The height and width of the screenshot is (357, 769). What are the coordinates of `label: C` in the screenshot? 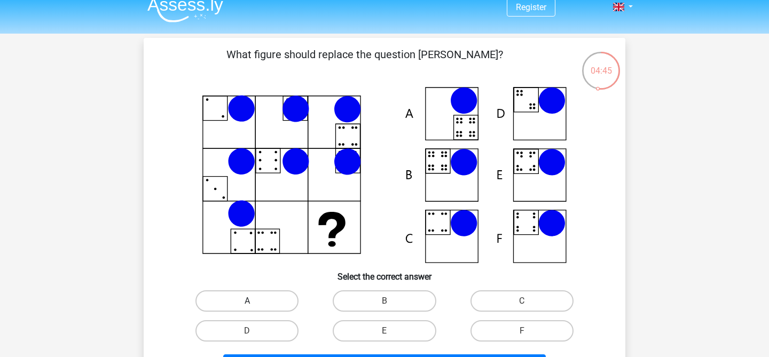 It's located at (522, 301).